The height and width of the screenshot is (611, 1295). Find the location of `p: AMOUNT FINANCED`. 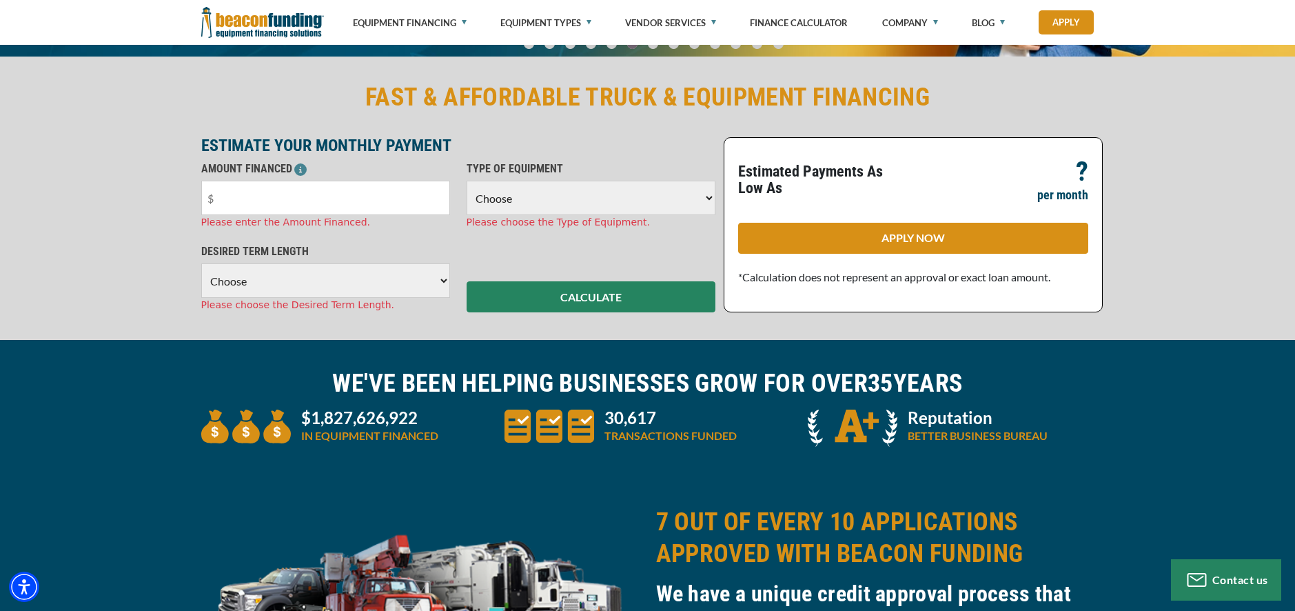

p: AMOUNT FINANCED is located at coordinates (325, 169).